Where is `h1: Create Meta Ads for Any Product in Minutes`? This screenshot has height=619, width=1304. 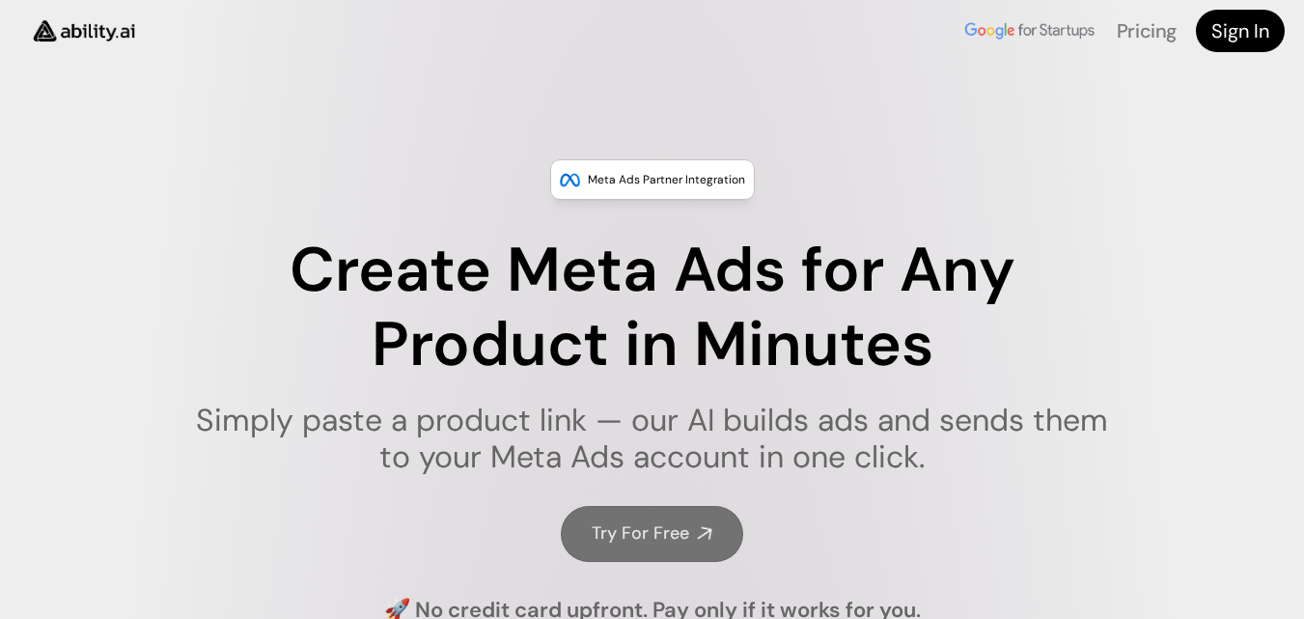 h1: Create Meta Ads for Any Product in Minutes is located at coordinates (652, 308).